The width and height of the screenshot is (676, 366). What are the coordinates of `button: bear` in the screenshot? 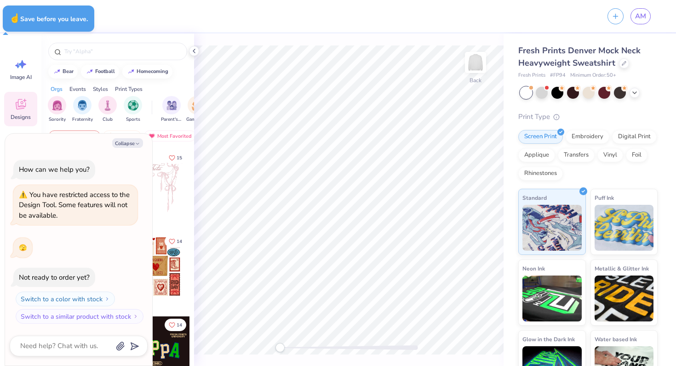 It's located at (63, 72).